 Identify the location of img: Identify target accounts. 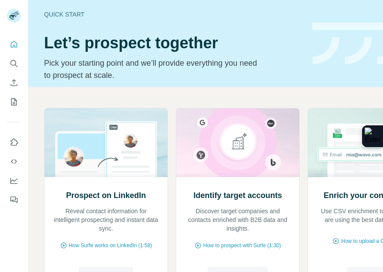
(238, 143).